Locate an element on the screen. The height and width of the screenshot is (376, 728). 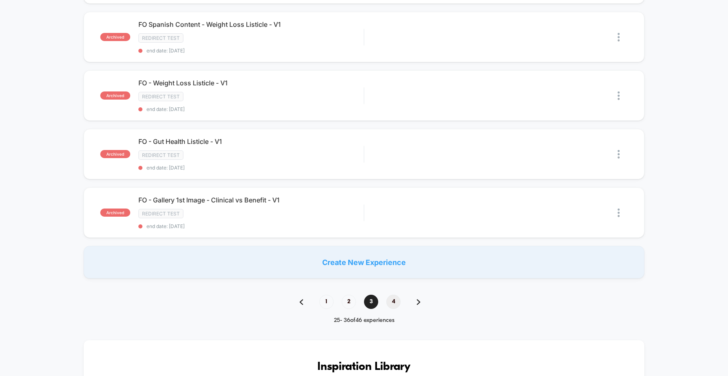
img: pagination back is located at coordinates (301, 302).